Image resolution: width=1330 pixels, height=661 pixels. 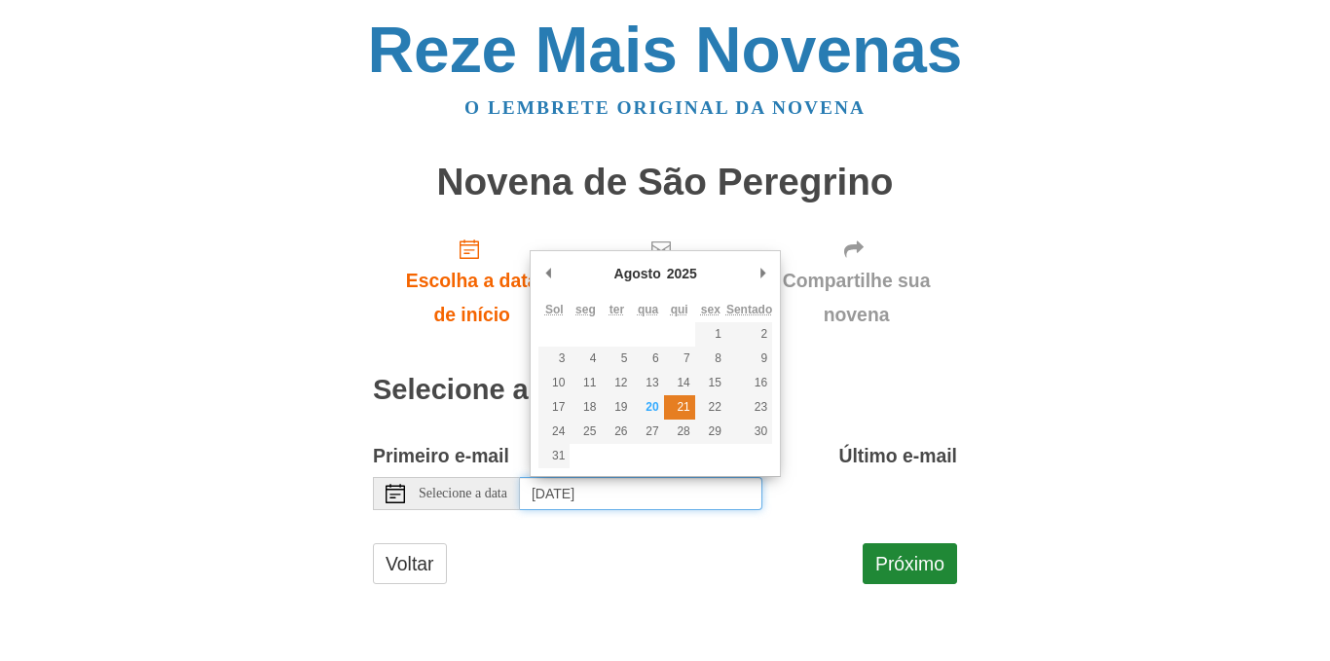 What do you see at coordinates (749, 431) in the screenshot?
I see `button: 30` at bounding box center [749, 431].